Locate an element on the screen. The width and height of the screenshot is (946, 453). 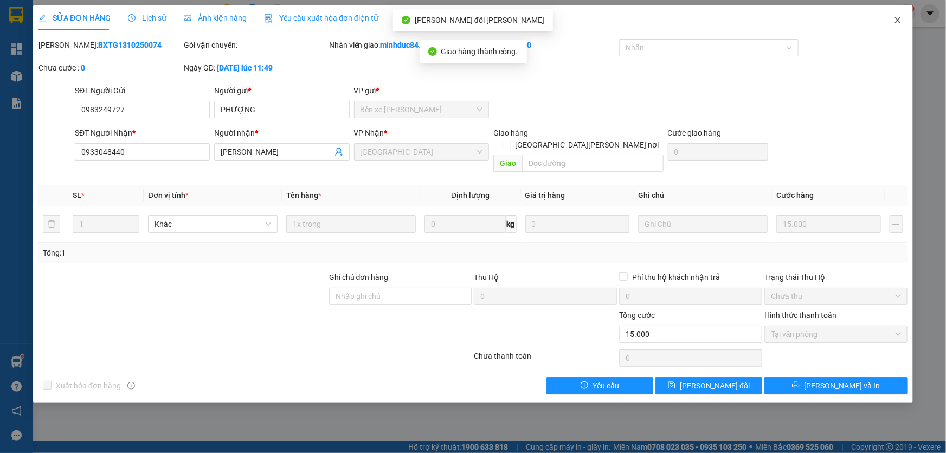
button: Close is located at coordinates (898, 21).